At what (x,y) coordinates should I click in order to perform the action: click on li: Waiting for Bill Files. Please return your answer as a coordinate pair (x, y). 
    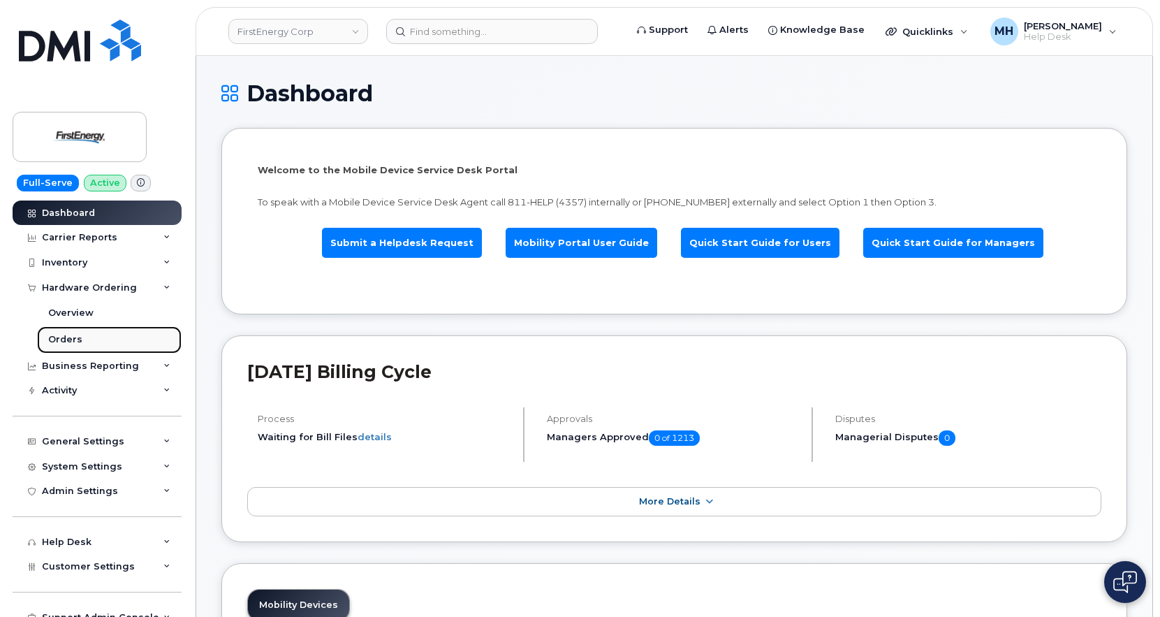
    Looking at the image, I should click on (384, 437).